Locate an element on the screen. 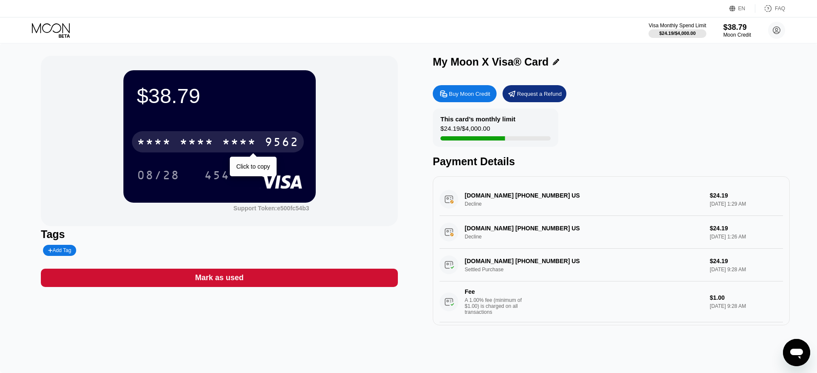 The width and height of the screenshot is (817, 373). div: Payment Details is located at coordinates (611, 161).